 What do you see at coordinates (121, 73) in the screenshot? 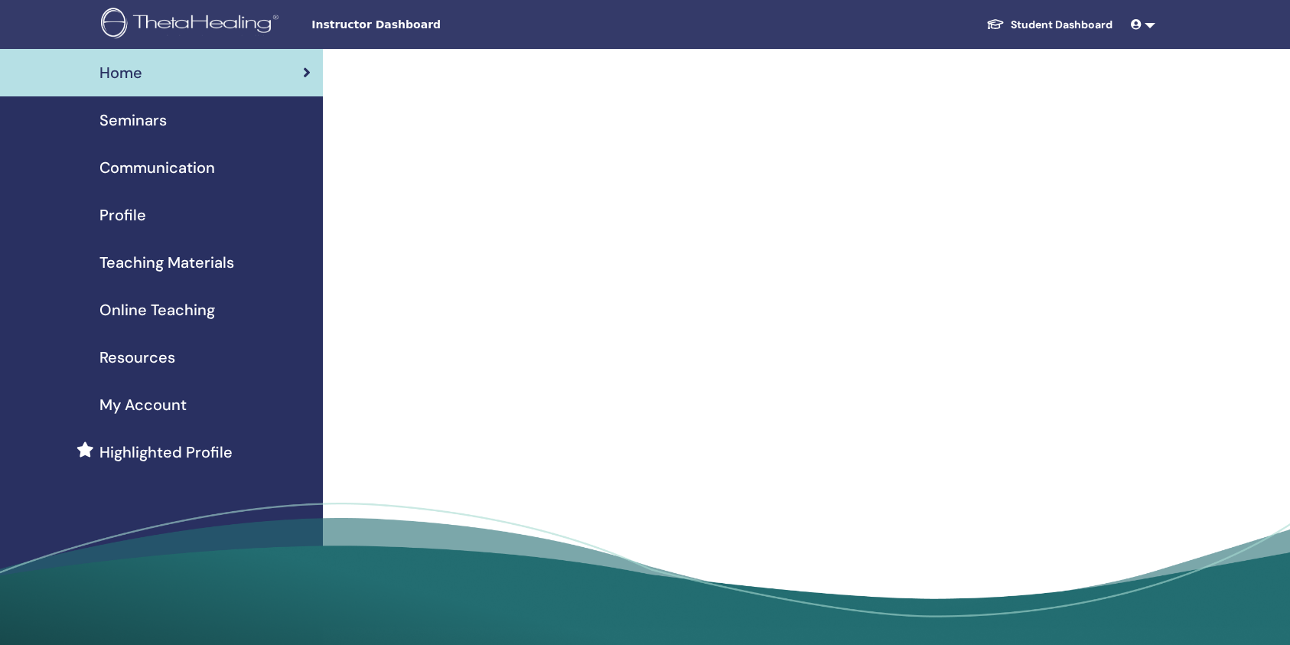
I see `span: Home` at bounding box center [121, 73].